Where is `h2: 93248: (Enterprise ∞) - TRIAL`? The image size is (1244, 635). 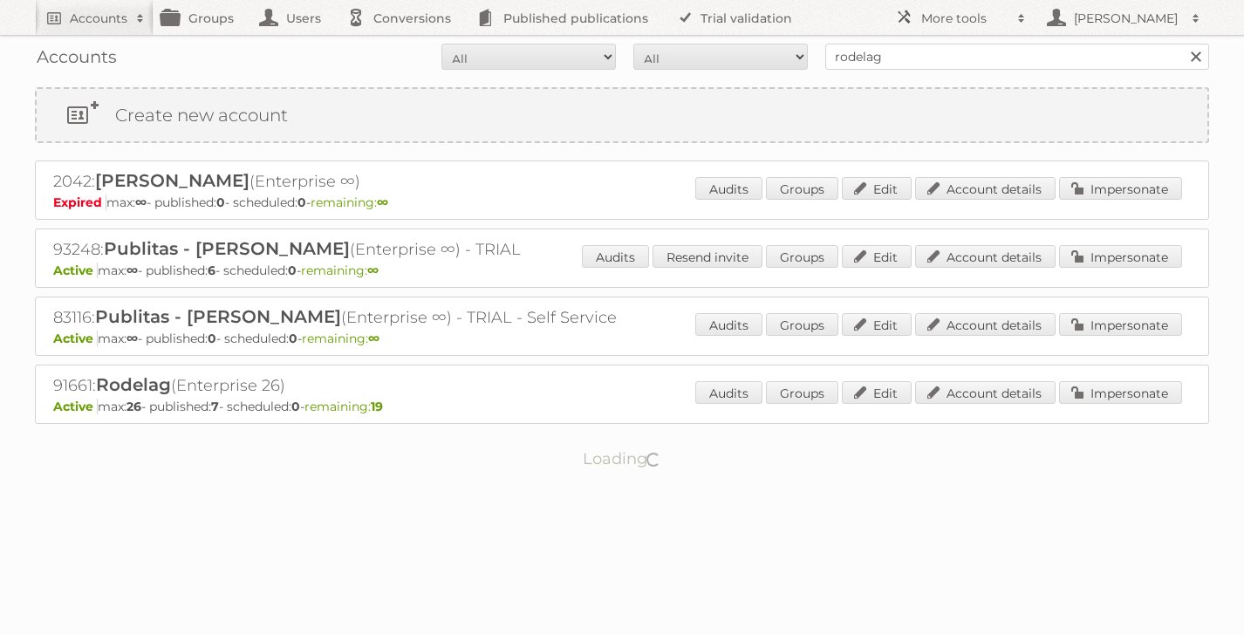
h2: 93248: (Enterprise ∞) - TRIAL is located at coordinates (359, 250).